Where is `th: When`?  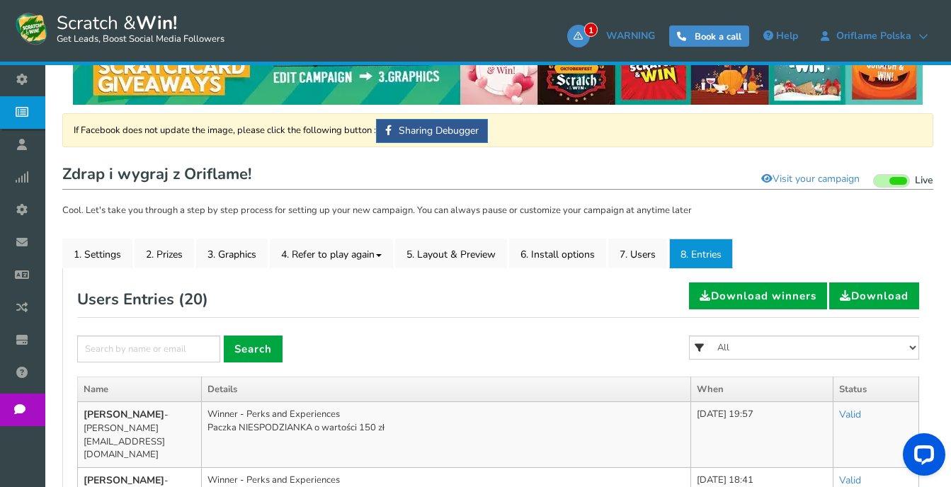 th: When is located at coordinates (762, 390).